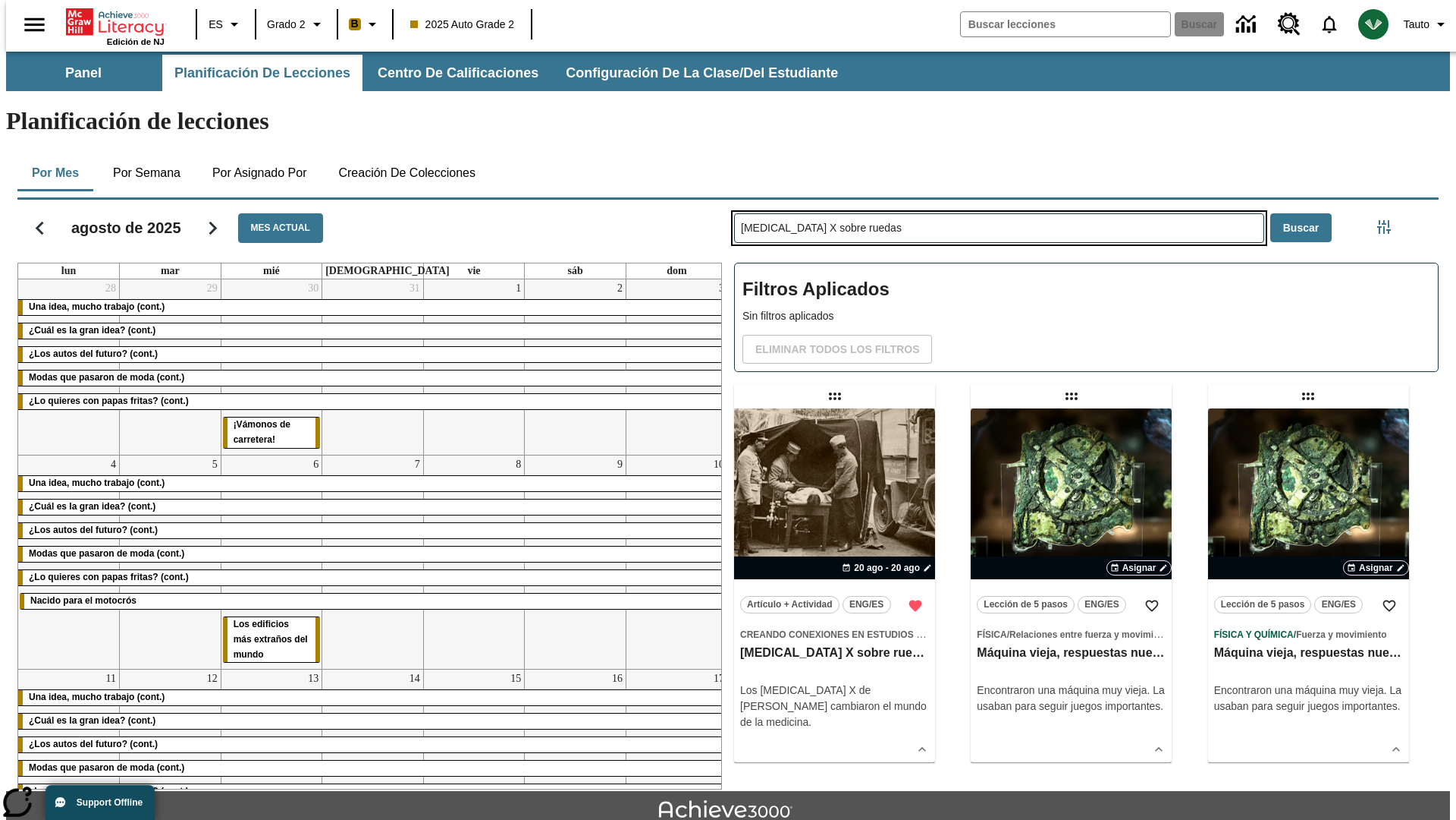 The image size is (1456, 820). What do you see at coordinates (272, 271) in the screenshot?
I see `a: miércoles` at bounding box center [272, 271].